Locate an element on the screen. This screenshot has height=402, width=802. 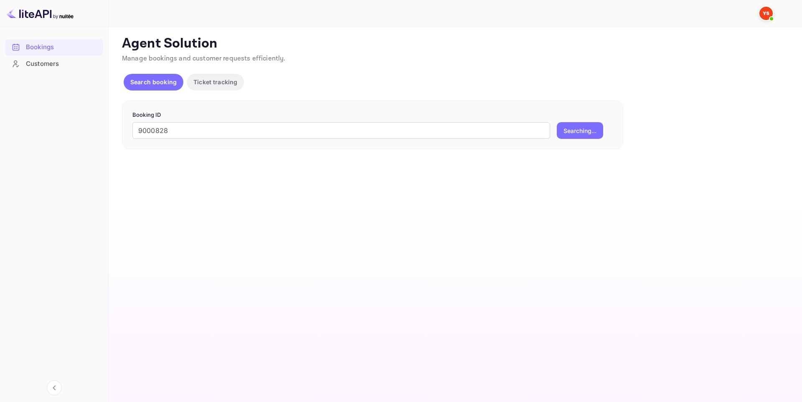
img: LiteAPI logo is located at coordinates (40, 13).